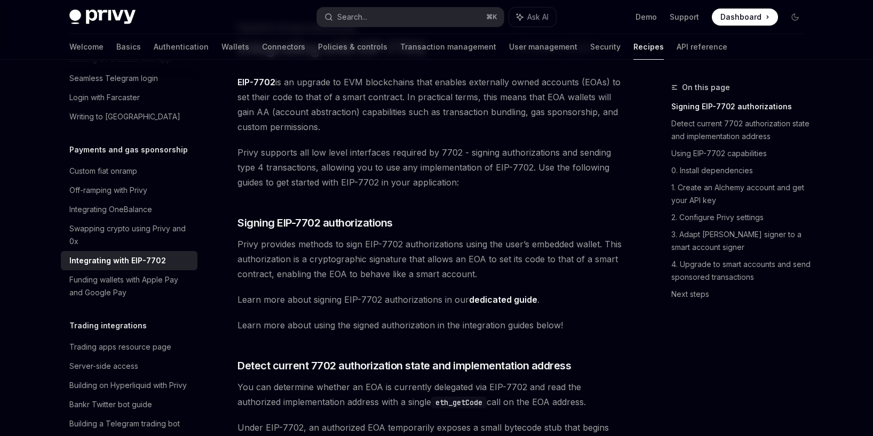 This screenshot has height=436, width=873. Describe the element at coordinates (491, 17) in the screenshot. I see `span: ⌘ K` at that location.